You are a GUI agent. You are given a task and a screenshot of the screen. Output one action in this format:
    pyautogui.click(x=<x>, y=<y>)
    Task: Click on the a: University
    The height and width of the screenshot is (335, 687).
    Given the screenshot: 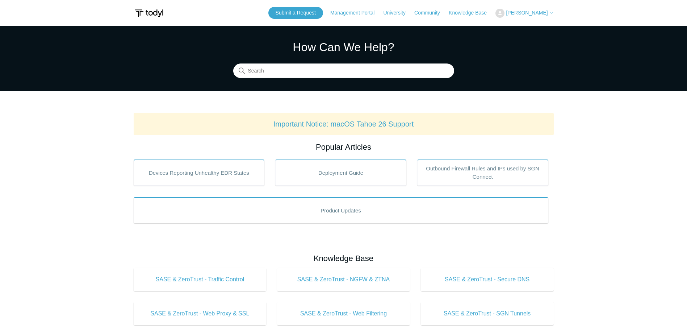 What is the action you would take?
    pyautogui.click(x=398, y=13)
    